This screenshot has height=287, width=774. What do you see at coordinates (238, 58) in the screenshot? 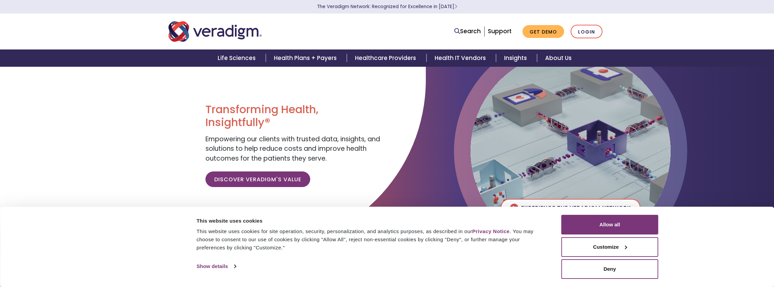
I see `a: Life Sciences` at bounding box center [238, 58].